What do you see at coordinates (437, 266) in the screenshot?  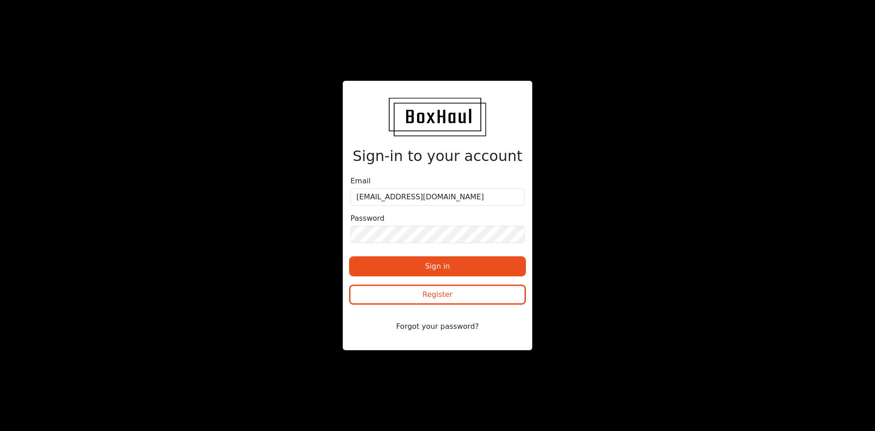 I see `button: Sign in` at bounding box center [437, 266].